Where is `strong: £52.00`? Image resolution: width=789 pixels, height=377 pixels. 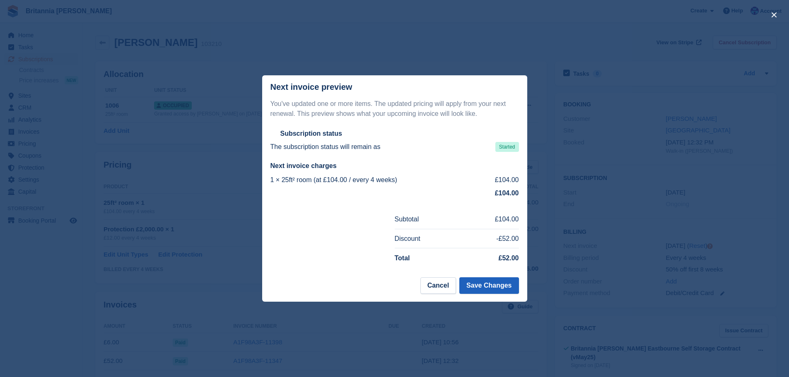
strong: £52.00 is located at coordinates (509, 258).